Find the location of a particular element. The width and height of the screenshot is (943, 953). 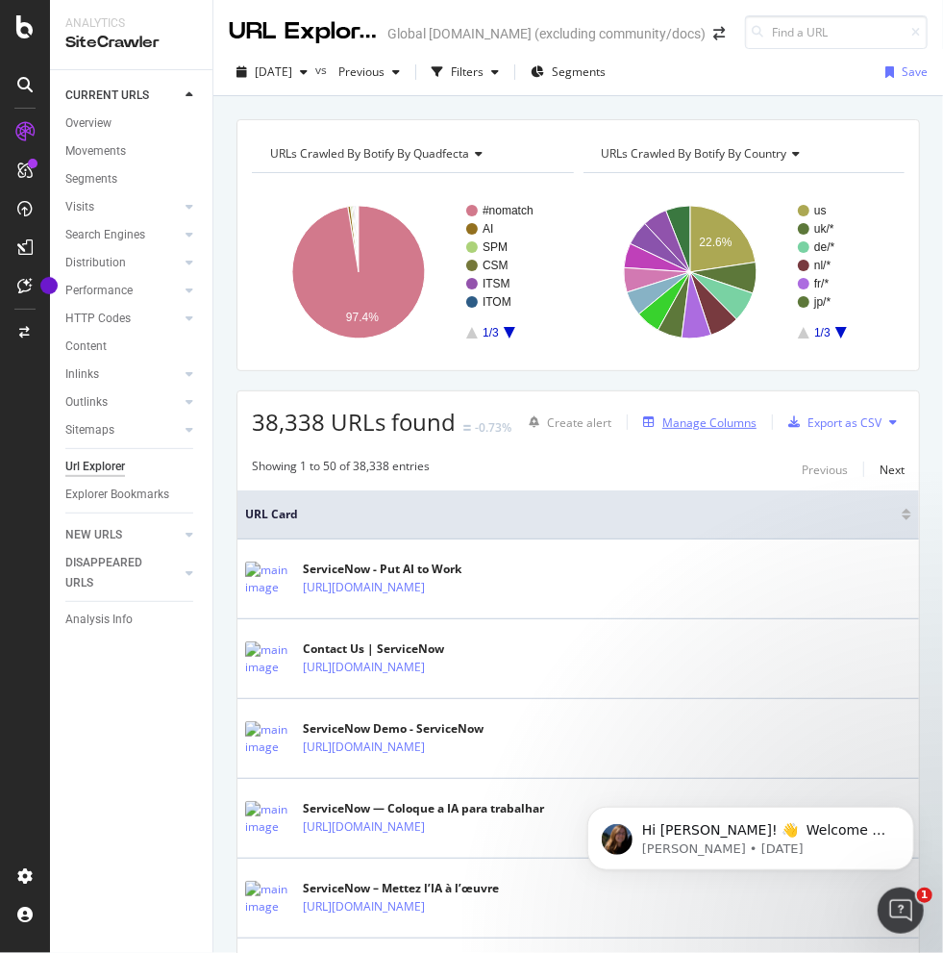

text: us is located at coordinates (820, 211).